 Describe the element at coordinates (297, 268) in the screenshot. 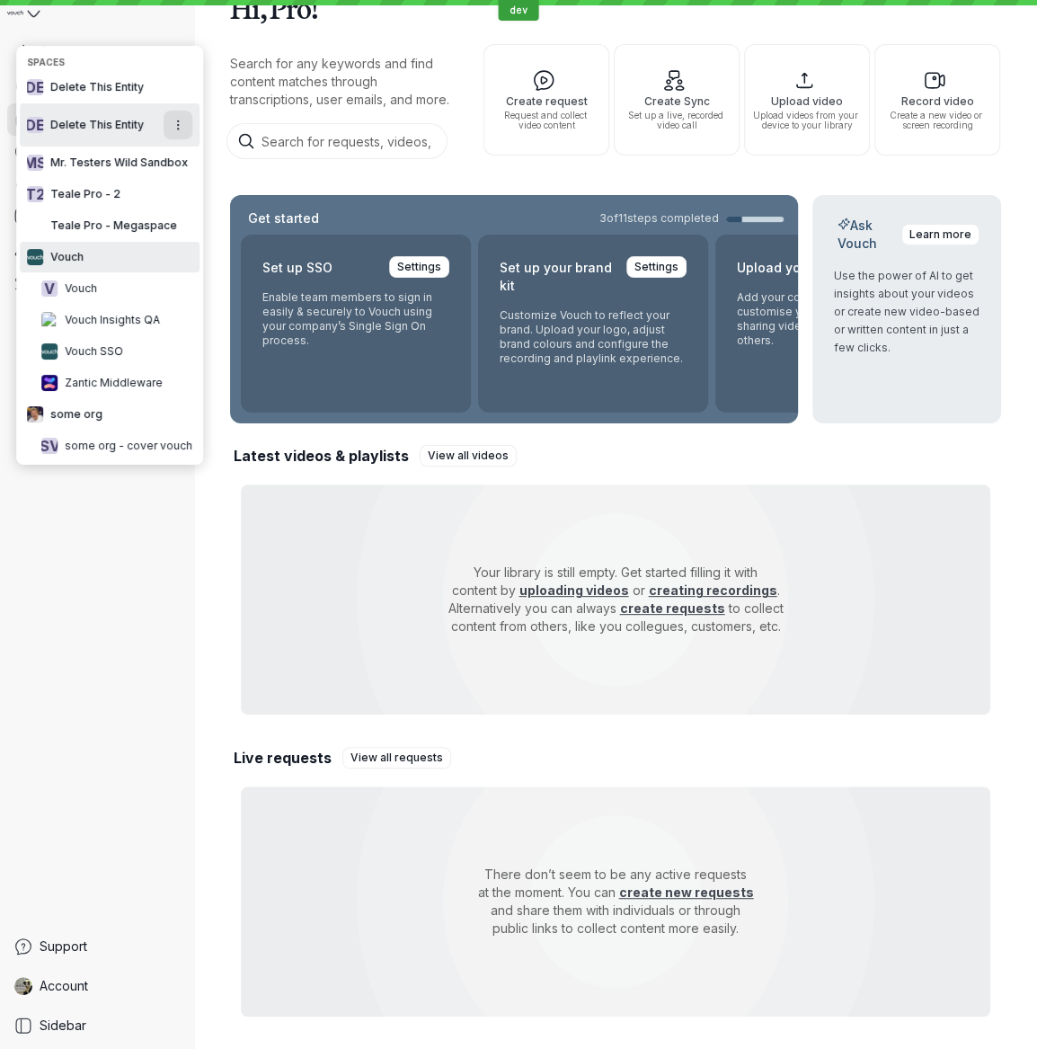

I see `h2: Set up SSO` at that location.